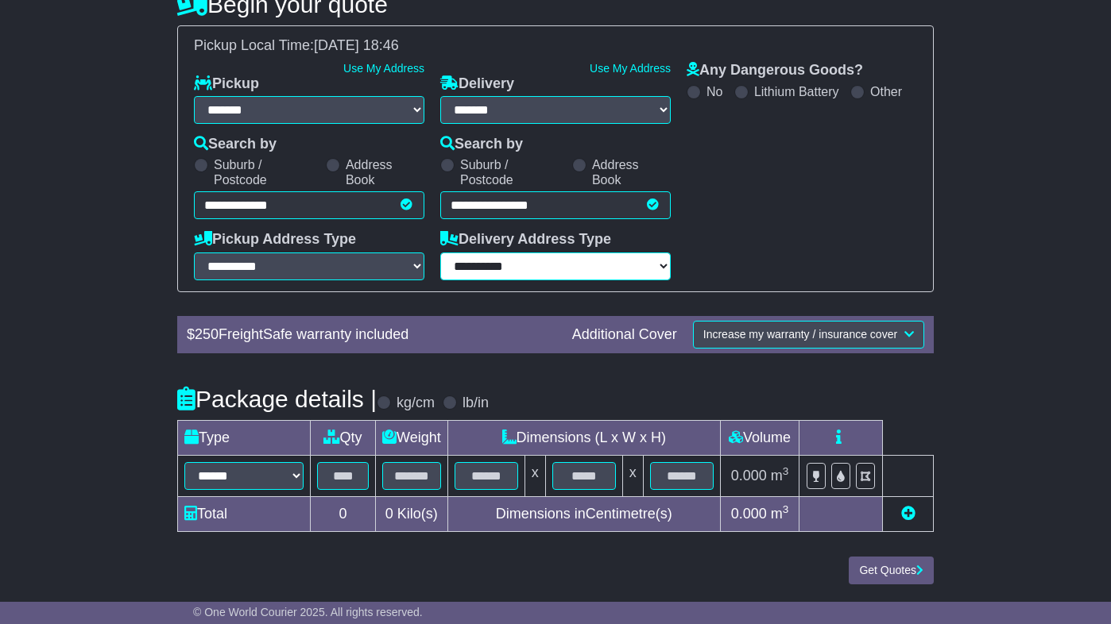 Image resolution: width=1111 pixels, height=624 pixels. I want to click on label: Any Dangerous Goods?, so click(775, 71).